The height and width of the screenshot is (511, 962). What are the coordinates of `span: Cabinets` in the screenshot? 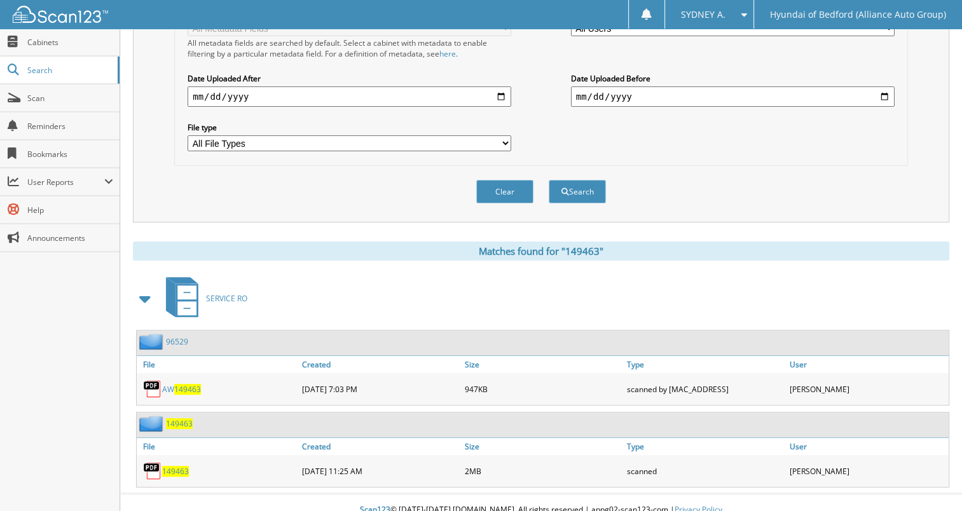 It's located at (70, 42).